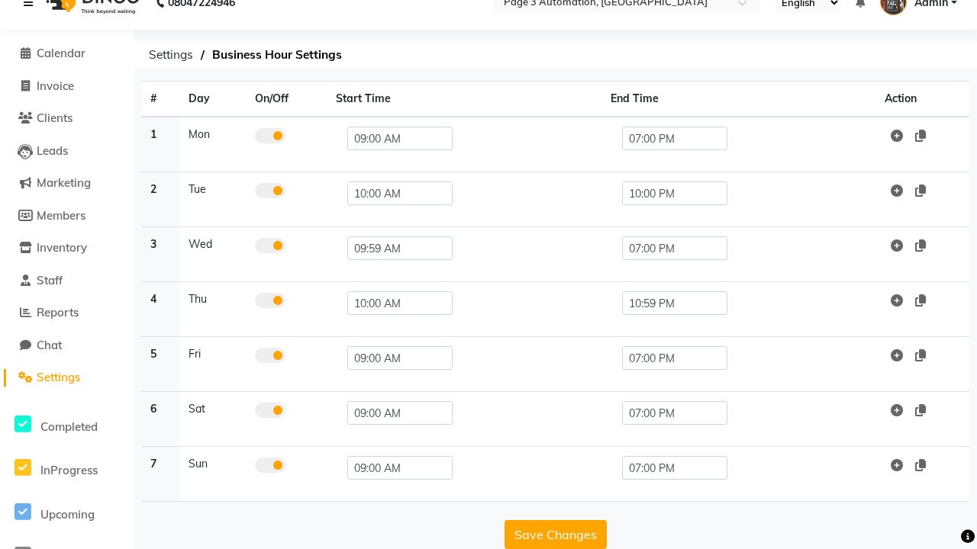 The width and height of the screenshot is (977, 549). What do you see at coordinates (160, 144) in the screenshot?
I see `th: 1` at bounding box center [160, 144].